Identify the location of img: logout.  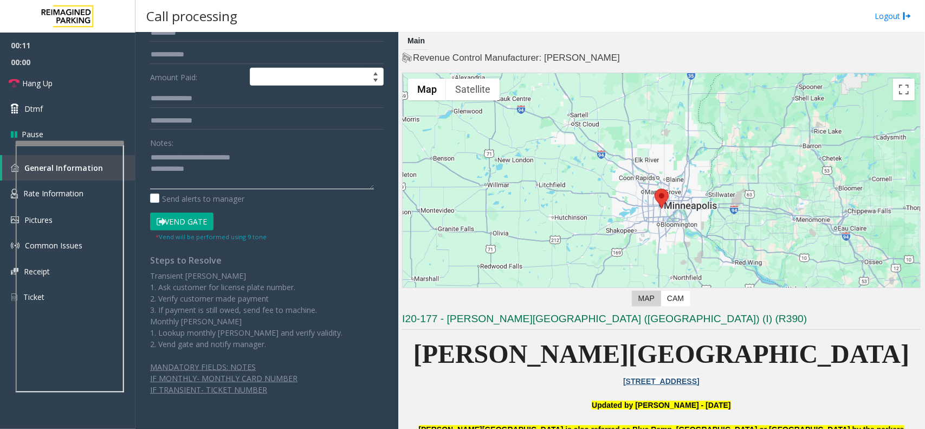
(907, 16).